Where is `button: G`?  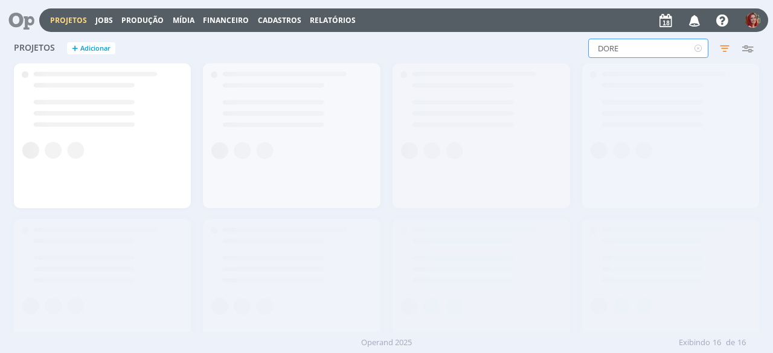
button: G is located at coordinates (752, 20).